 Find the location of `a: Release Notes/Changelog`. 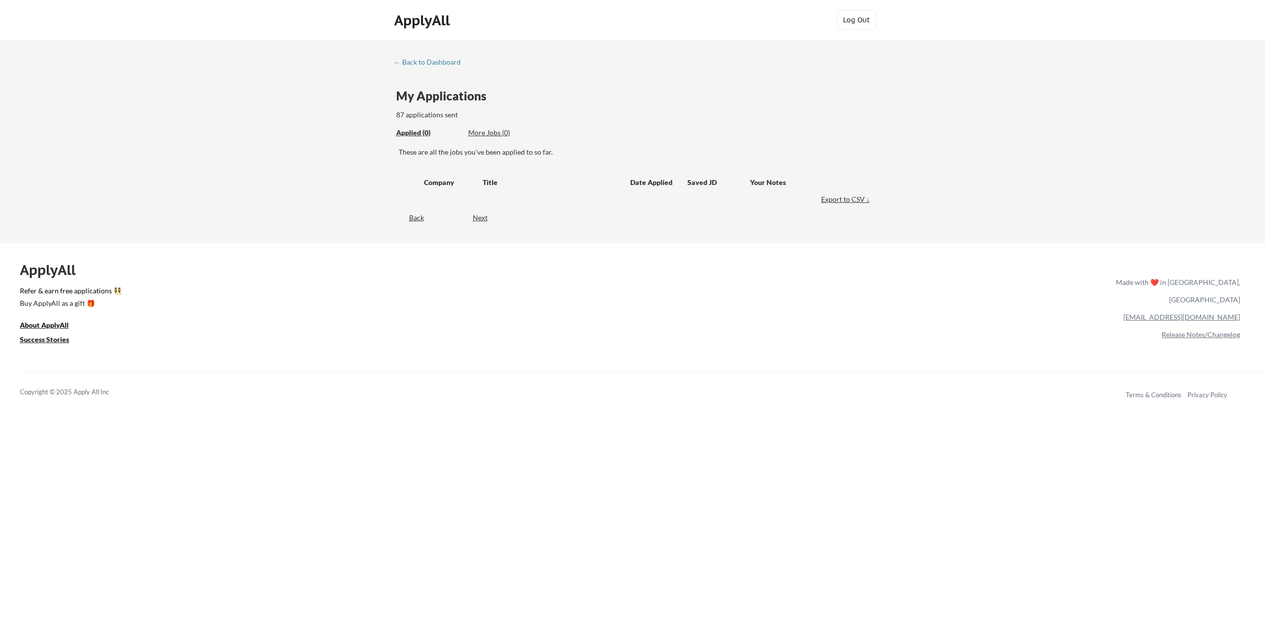

a: Release Notes/Changelog is located at coordinates (1201, 334).